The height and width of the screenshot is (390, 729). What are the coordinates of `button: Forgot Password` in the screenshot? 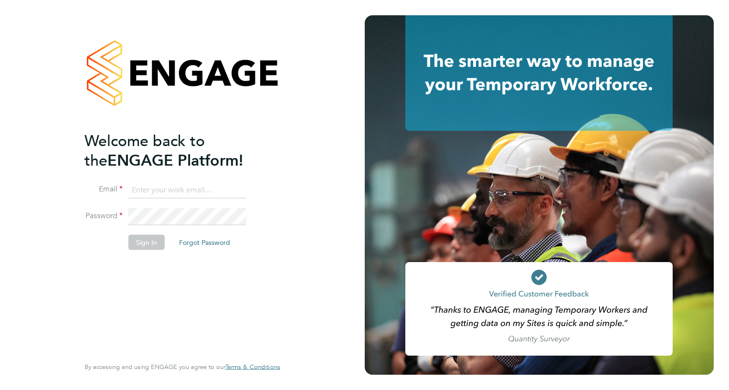 It's located at (204, 242).